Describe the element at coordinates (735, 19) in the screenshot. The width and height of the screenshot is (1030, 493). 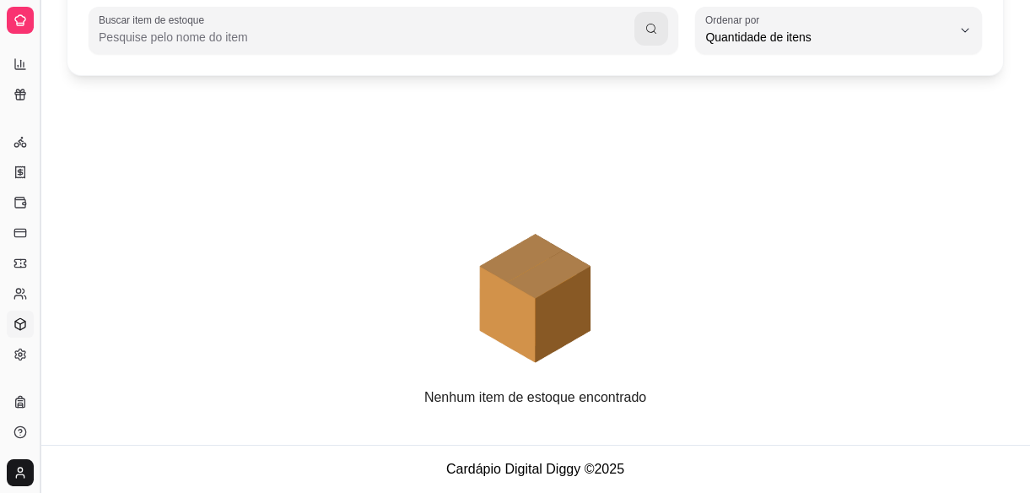
I see `label: Ordenar por` at that location.